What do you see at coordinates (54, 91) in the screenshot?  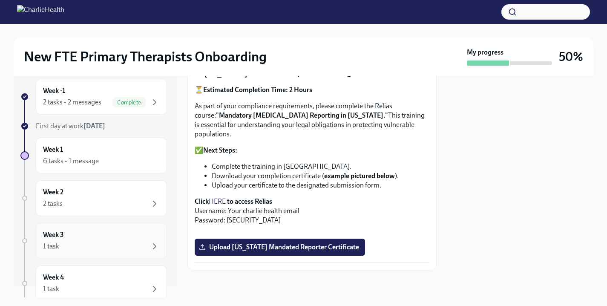 I see `h6: Week -1` at bounding box center [54, 91].